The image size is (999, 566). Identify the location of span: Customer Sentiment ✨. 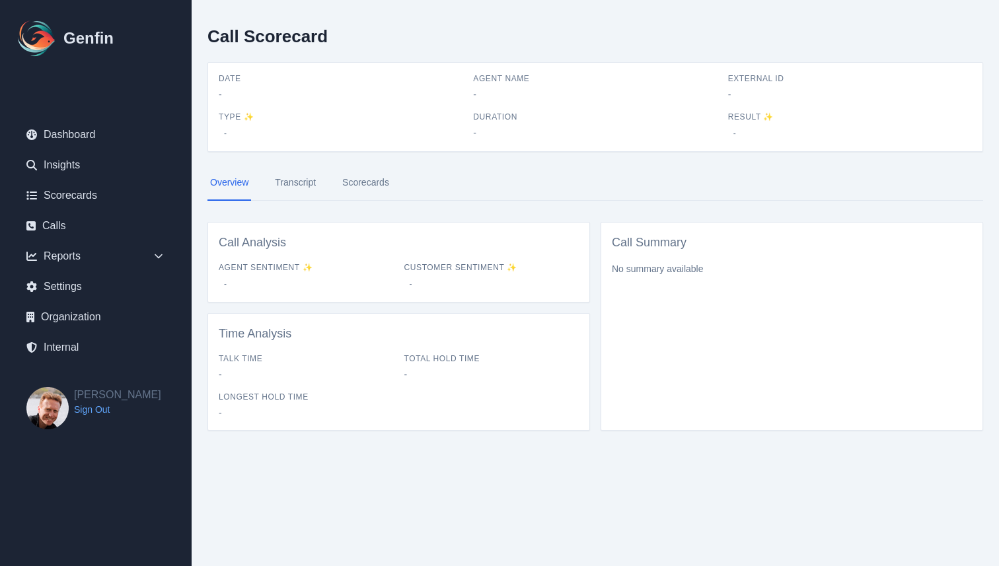
(491, 267).